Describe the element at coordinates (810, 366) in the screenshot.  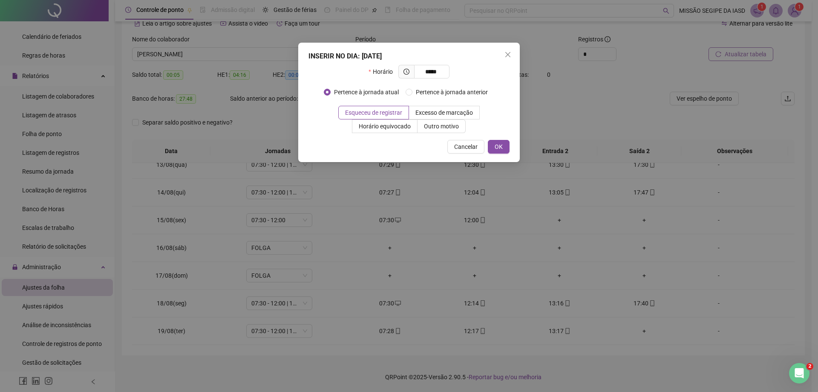
I see `span: 2` at that location.